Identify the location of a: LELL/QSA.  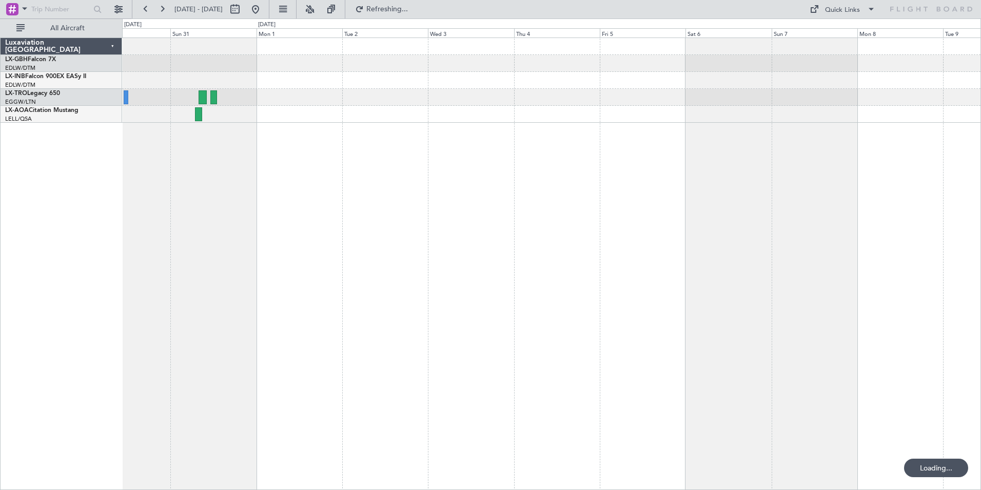
(18, 119).